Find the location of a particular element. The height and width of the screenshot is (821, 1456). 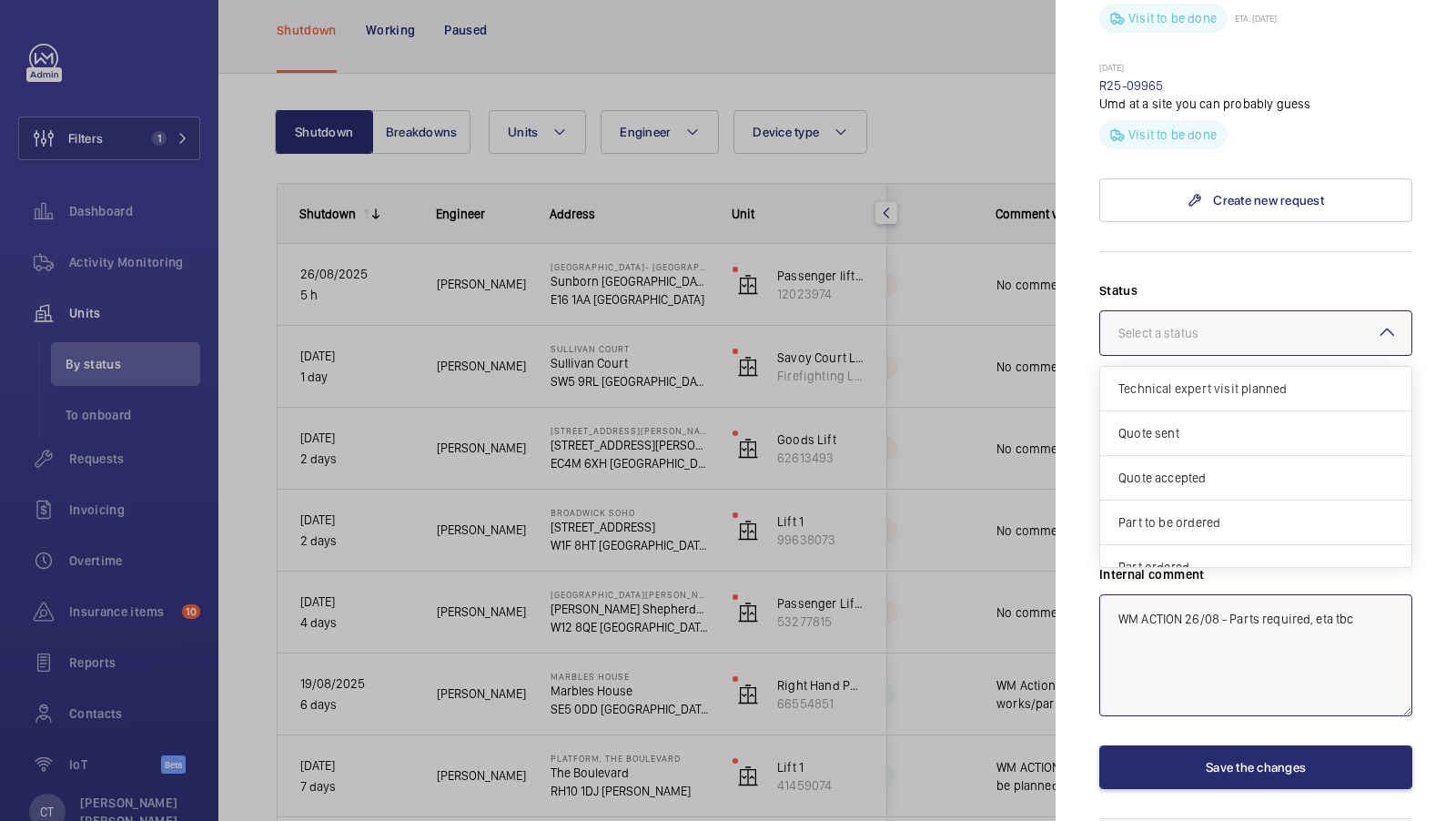

label: Internal comment is located at coordinates (1256, 574).